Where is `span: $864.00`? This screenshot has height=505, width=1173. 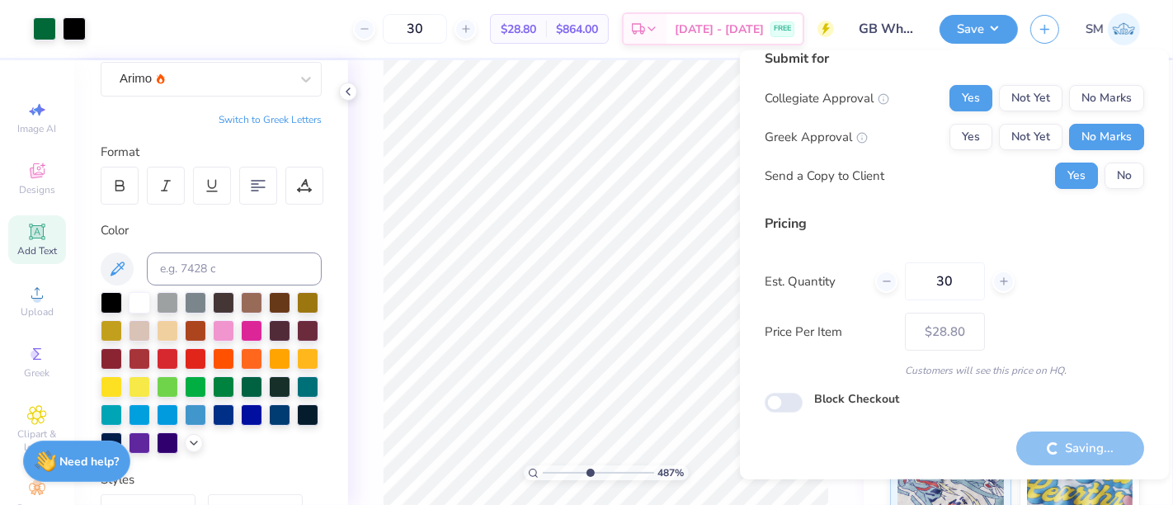
span: $864.00 is located at coordinates (576, 29).